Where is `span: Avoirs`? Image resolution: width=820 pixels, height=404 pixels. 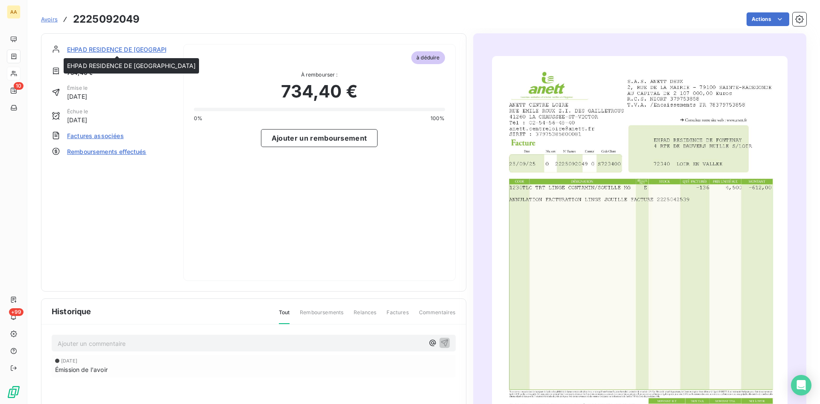
span: Avoirs is located at coordinates (49, 19).